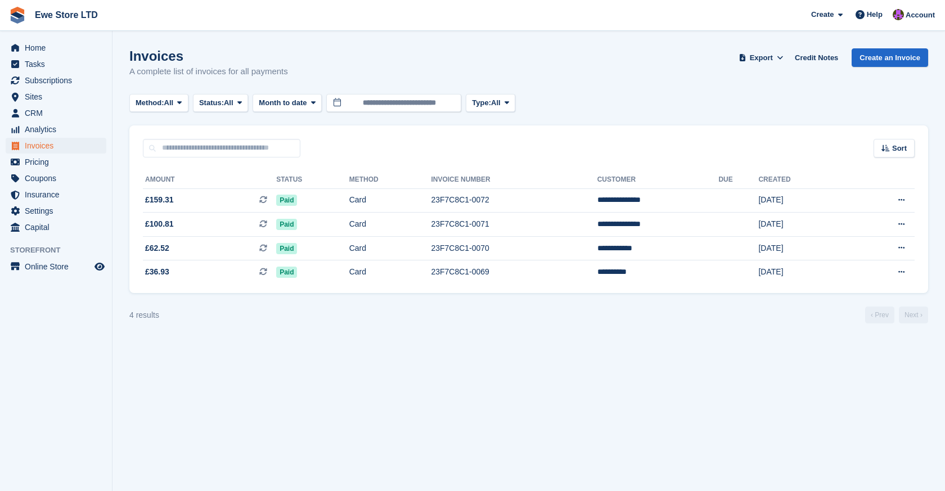 The width and height of the screenshot is (945, 491). What do you see at coordinates (61, 250) in the screenshot?
I see `span: Storefront` at bounding box center [61, 250].